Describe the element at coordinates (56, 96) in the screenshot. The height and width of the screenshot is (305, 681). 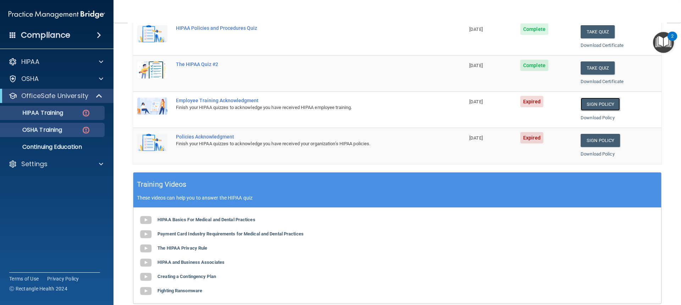
I see `a: OfficeSafe University` at that location.